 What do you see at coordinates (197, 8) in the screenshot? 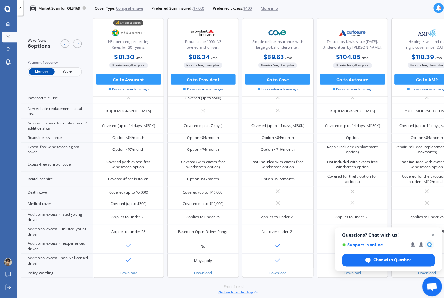
I see `span: $7,000` at bounding box center [197, 8].